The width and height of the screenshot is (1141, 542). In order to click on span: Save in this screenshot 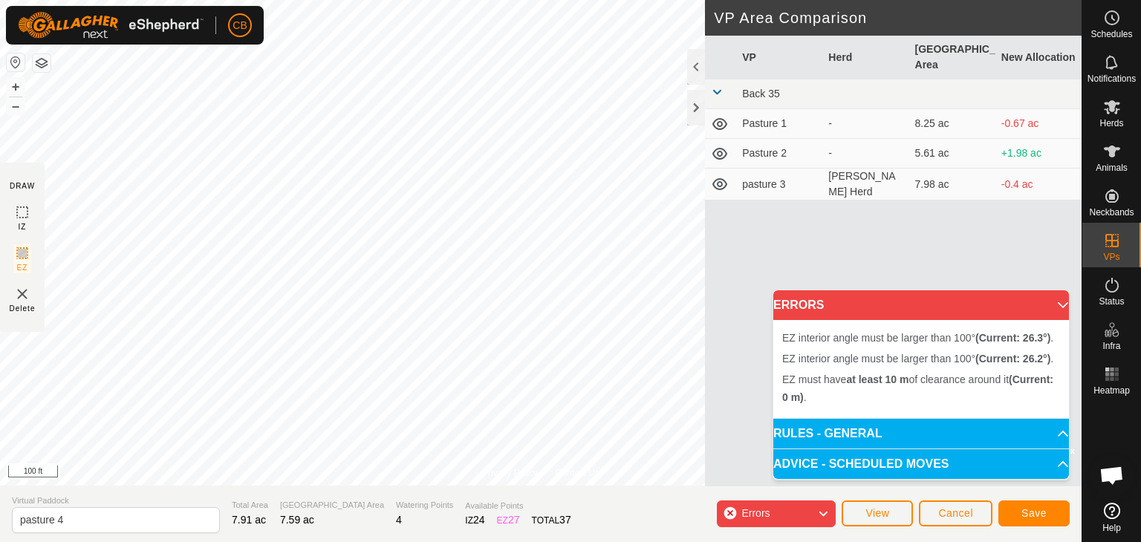, I will do `click(1034, 513)`.